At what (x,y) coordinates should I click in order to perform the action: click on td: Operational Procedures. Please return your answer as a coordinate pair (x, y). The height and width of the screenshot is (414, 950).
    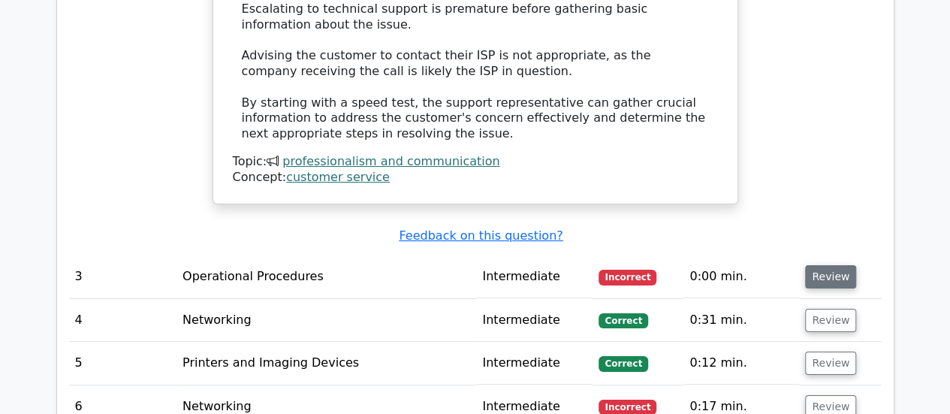
    Looking at the image, I should click on (326, 276).